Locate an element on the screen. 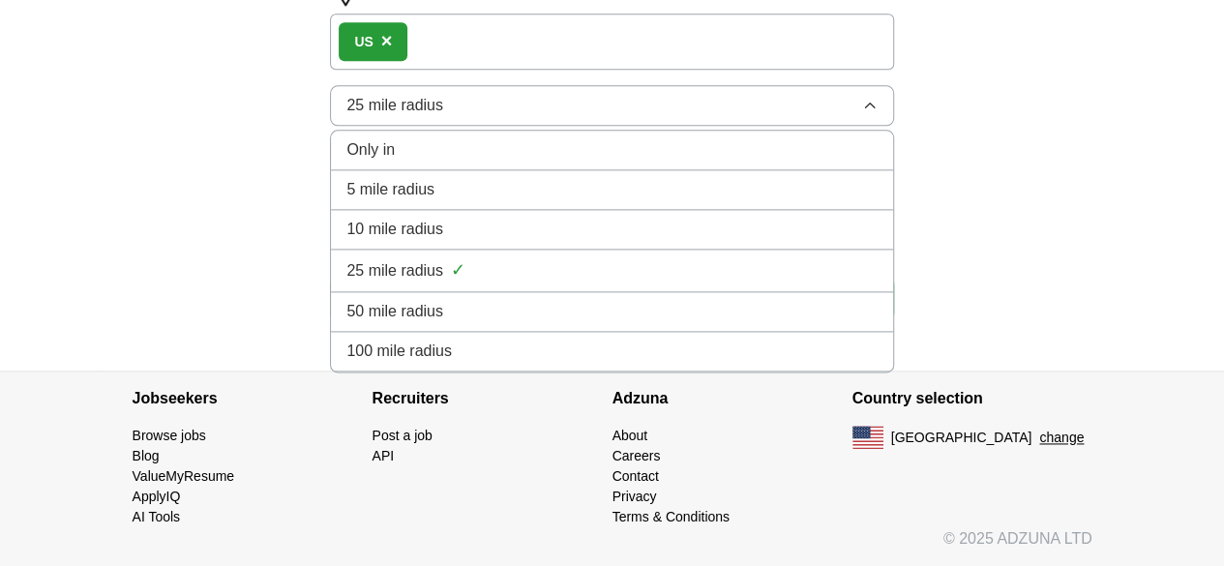 Image resolution: width=1224 pixels, height=566 pixels. div: © 2025 ADZUNA LTD is located at coordinates (612, 547).